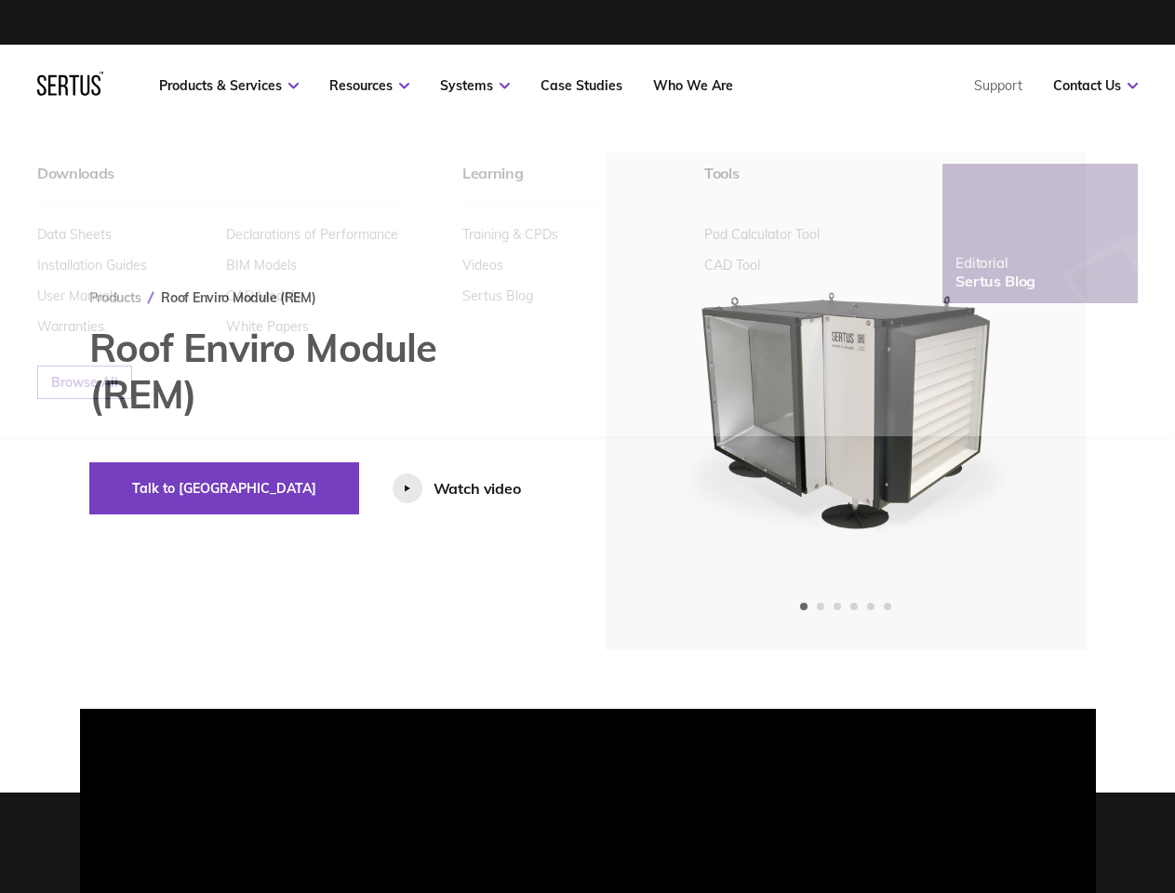  What do you see at coordinates (732, 265) in the screenshot?
I see `a: CAD Tool` at bounding box center [732, 265].